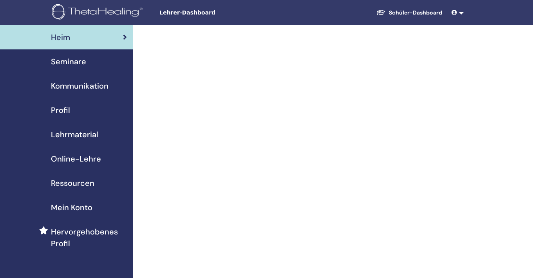 This screenshot has width=533, height=278. Describe the element at coordinates (74, 134) in the screenshot. I see `span: Lehrmaterial` at that location.